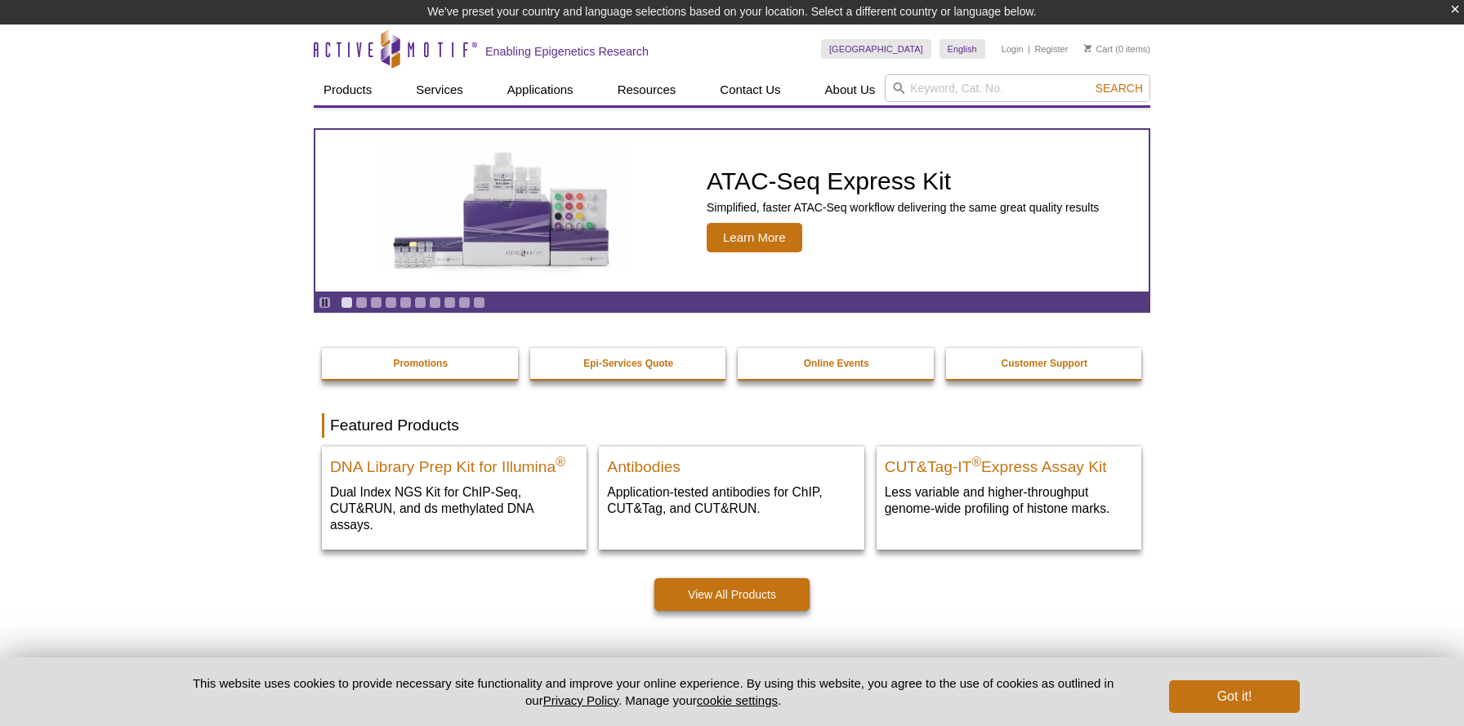 The height and width of the screenshot is (726, 1464). Describe the element at coordinates (903, 181) in the screenshot. I see `h2: ATAC-Seq Express Kit` at that location.